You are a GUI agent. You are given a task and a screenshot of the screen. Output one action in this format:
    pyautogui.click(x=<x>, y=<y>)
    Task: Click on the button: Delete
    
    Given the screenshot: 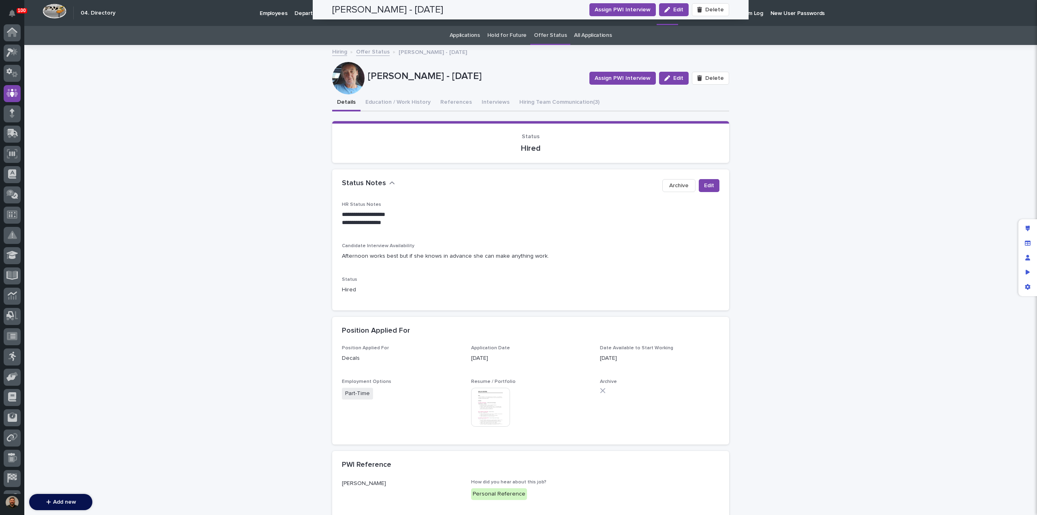 What is the action you would take?
    pyautogui.click(x=710, y=78)
    